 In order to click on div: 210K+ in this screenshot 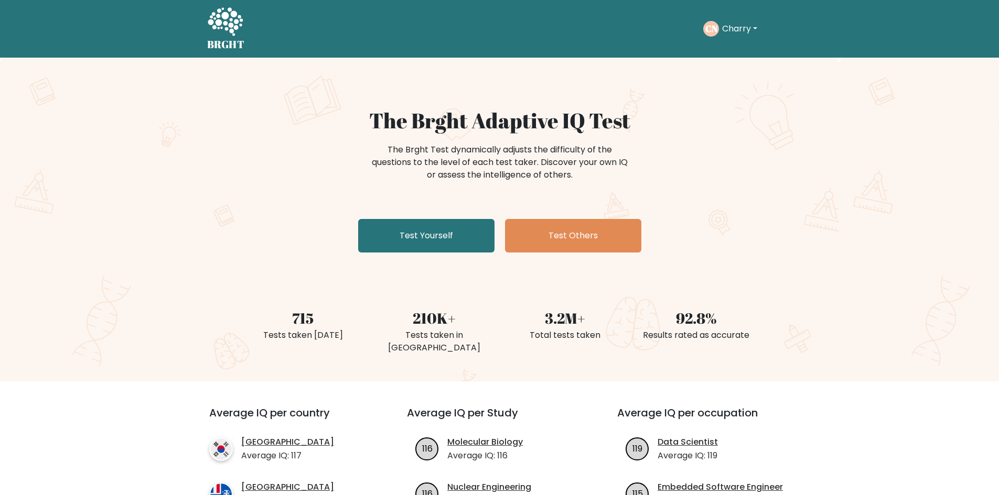, I will do `click(434, 318)`.